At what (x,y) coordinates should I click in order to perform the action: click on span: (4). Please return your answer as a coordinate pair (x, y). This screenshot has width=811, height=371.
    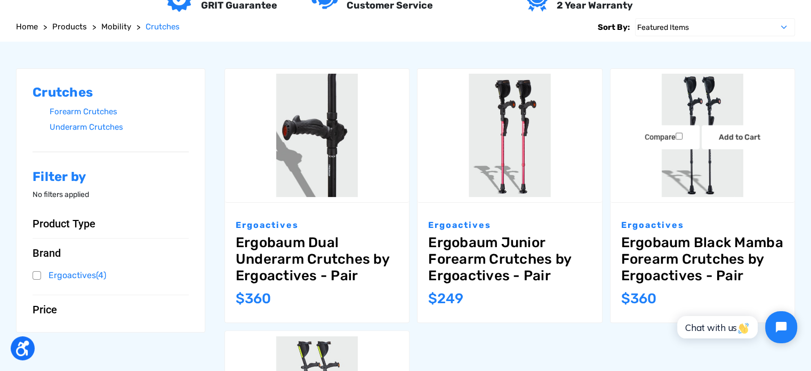
    Looking at the image, I should click on (101, 275).